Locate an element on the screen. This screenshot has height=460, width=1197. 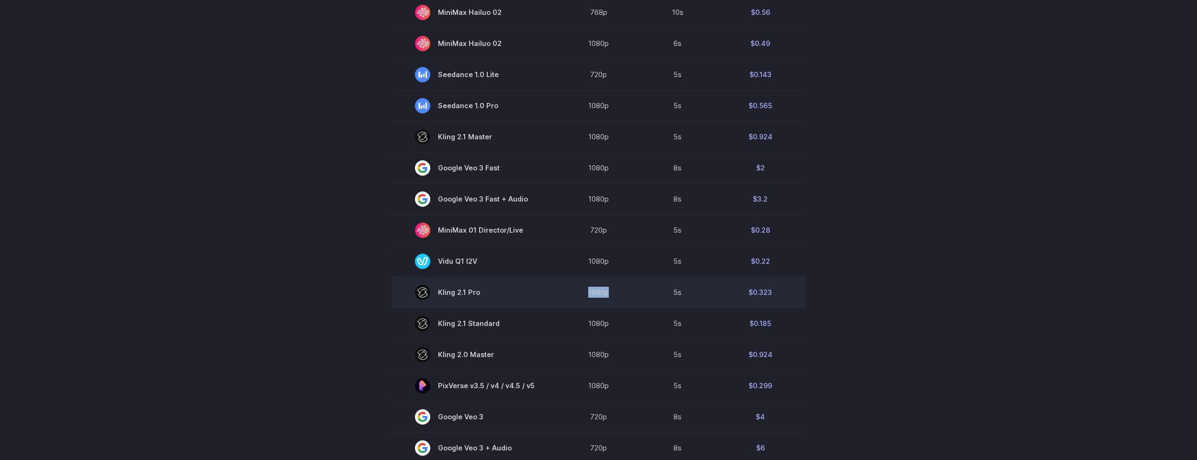
td: 6s is located at coordinates (678, 43).